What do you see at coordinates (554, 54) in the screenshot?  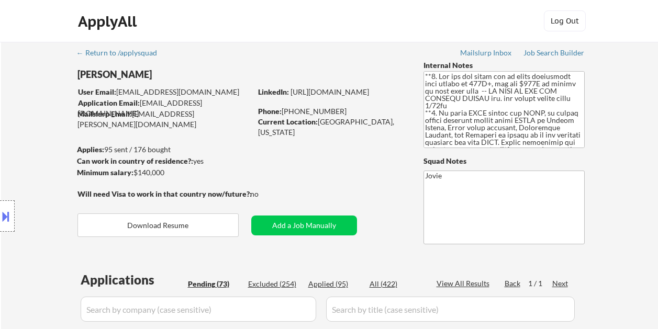 I see `a: Job Search Builder` at bounding box center [554, 54].